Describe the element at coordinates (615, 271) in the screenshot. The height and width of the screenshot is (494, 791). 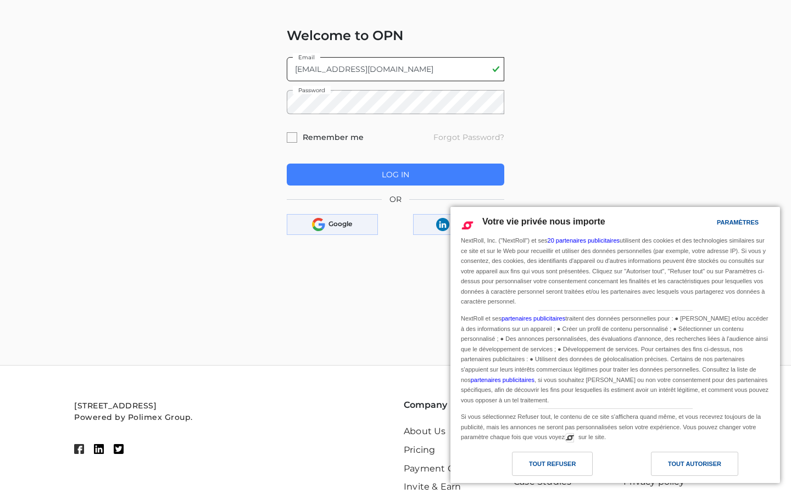
I see `div: NextRoll, Inc. ("NextRoll") et ses utilisent des cookies et des technologies similaires sur ce si...` at that location.